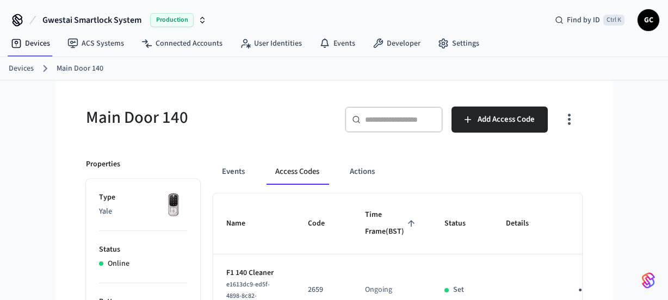  I want to click on span: Details, so click(525, 224).